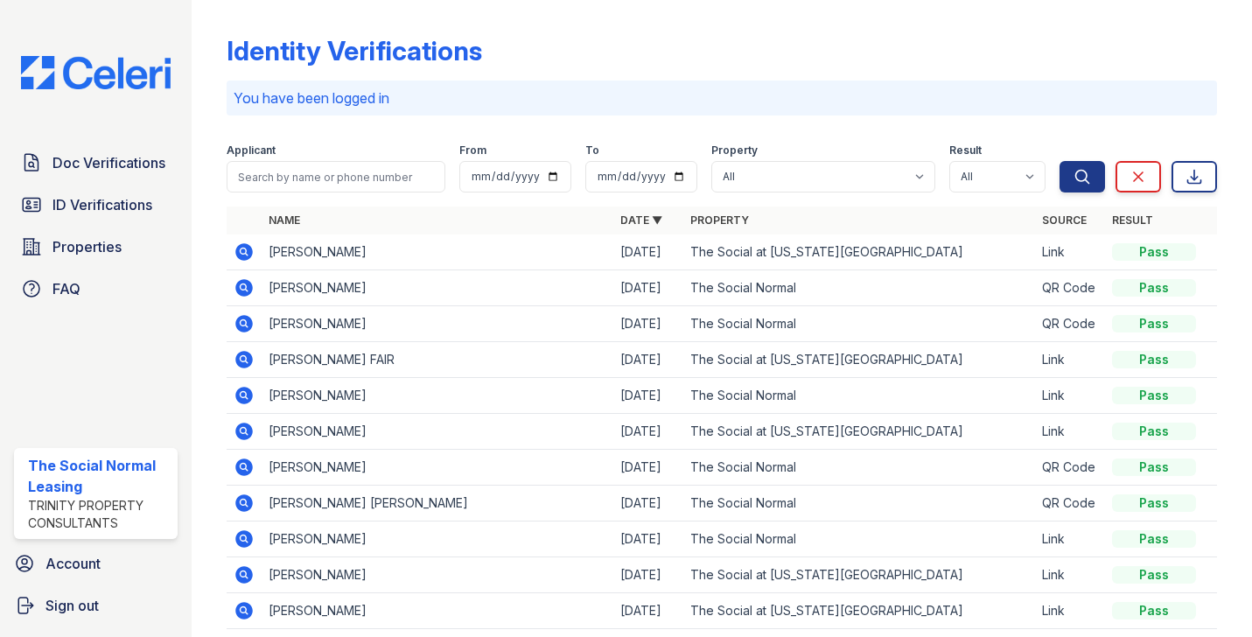 The width and height of the screenshot is (1252, 637). I want to click on a: Name, so click(284, 220).